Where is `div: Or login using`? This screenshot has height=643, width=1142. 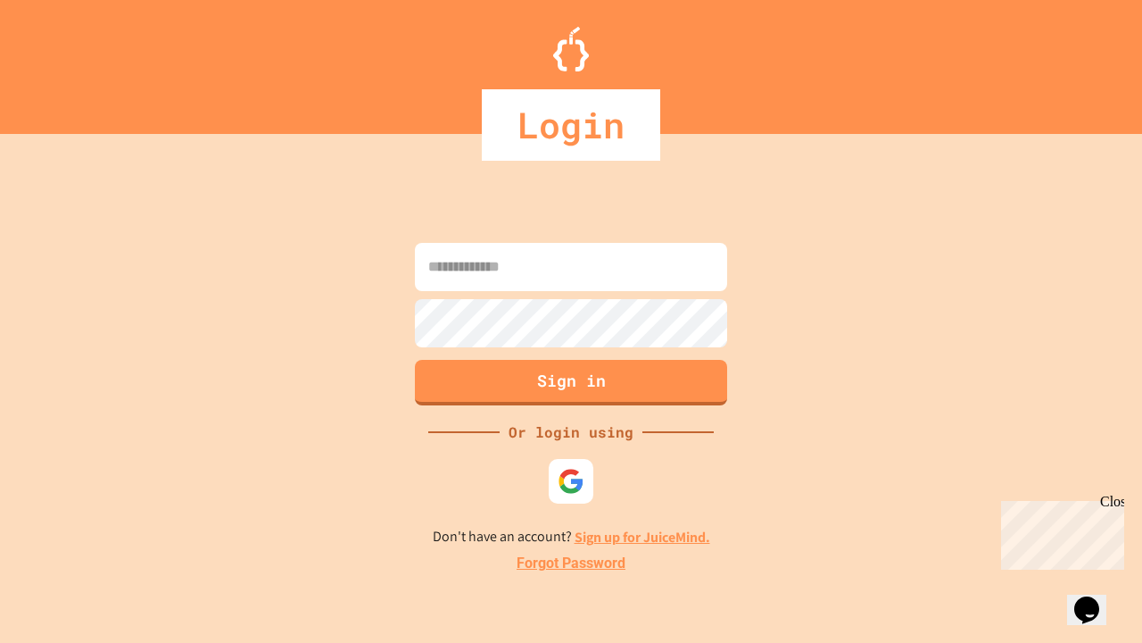 div: Or login using is located at coordinates (571, 432).